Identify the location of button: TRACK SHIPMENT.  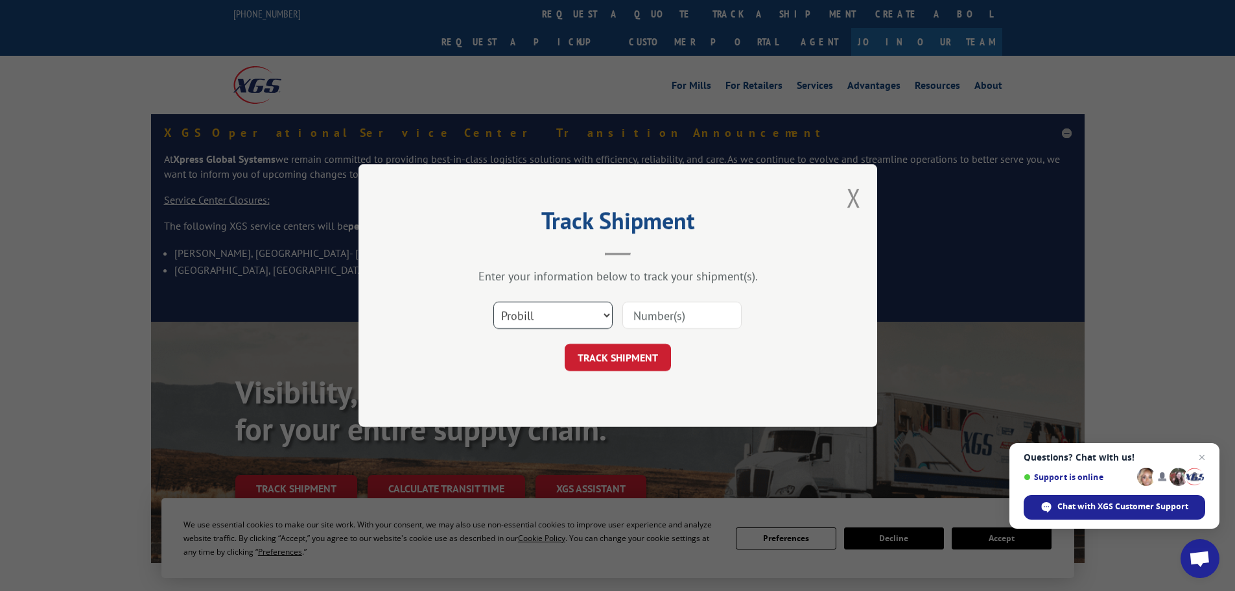
(618, 357).